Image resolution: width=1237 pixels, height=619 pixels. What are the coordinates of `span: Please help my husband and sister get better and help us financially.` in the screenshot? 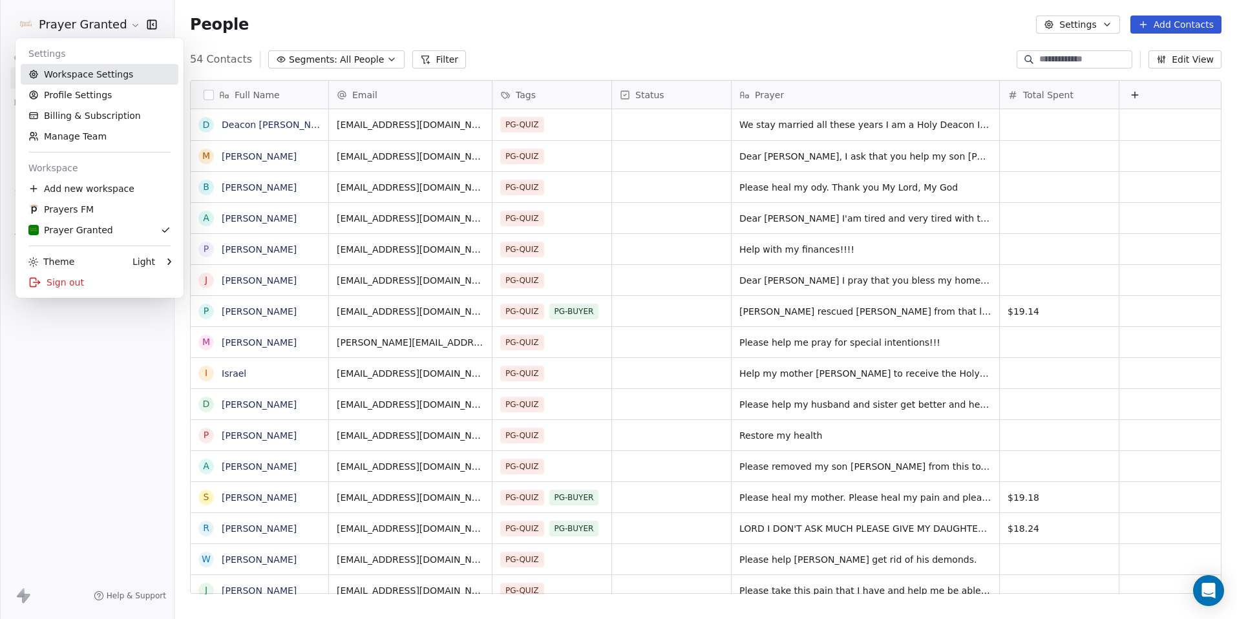 It's located at (865, 405).